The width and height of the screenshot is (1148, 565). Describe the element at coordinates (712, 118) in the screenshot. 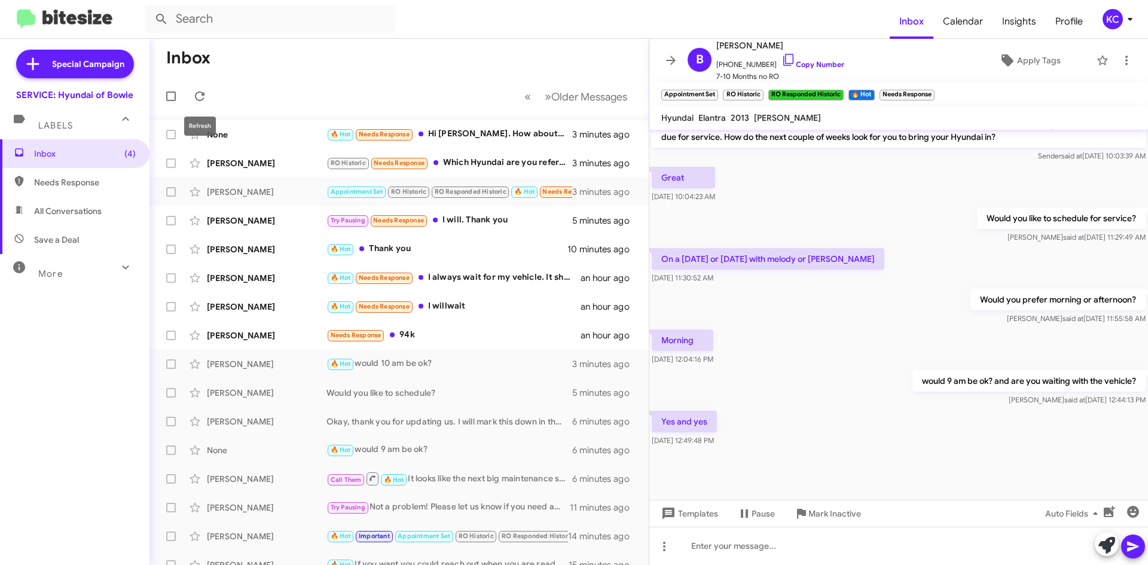

I see `span: Elantra` at that location.